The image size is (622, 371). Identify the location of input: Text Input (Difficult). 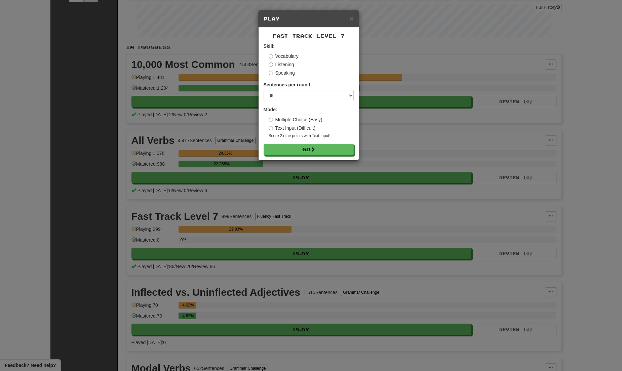
(271, 128).